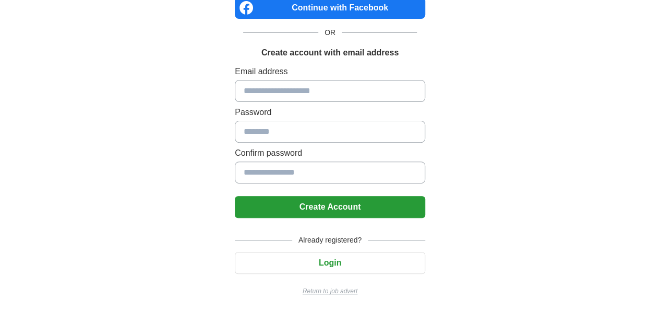 The height and width of the screenshot is (310, 660). I want to click on button: Login, so click(330, 263).